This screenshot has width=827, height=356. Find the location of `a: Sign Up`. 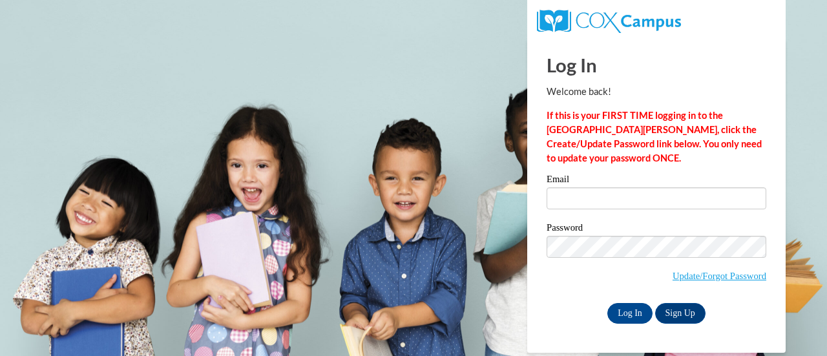

a: Sign Up is located at coordinates (681, 314).